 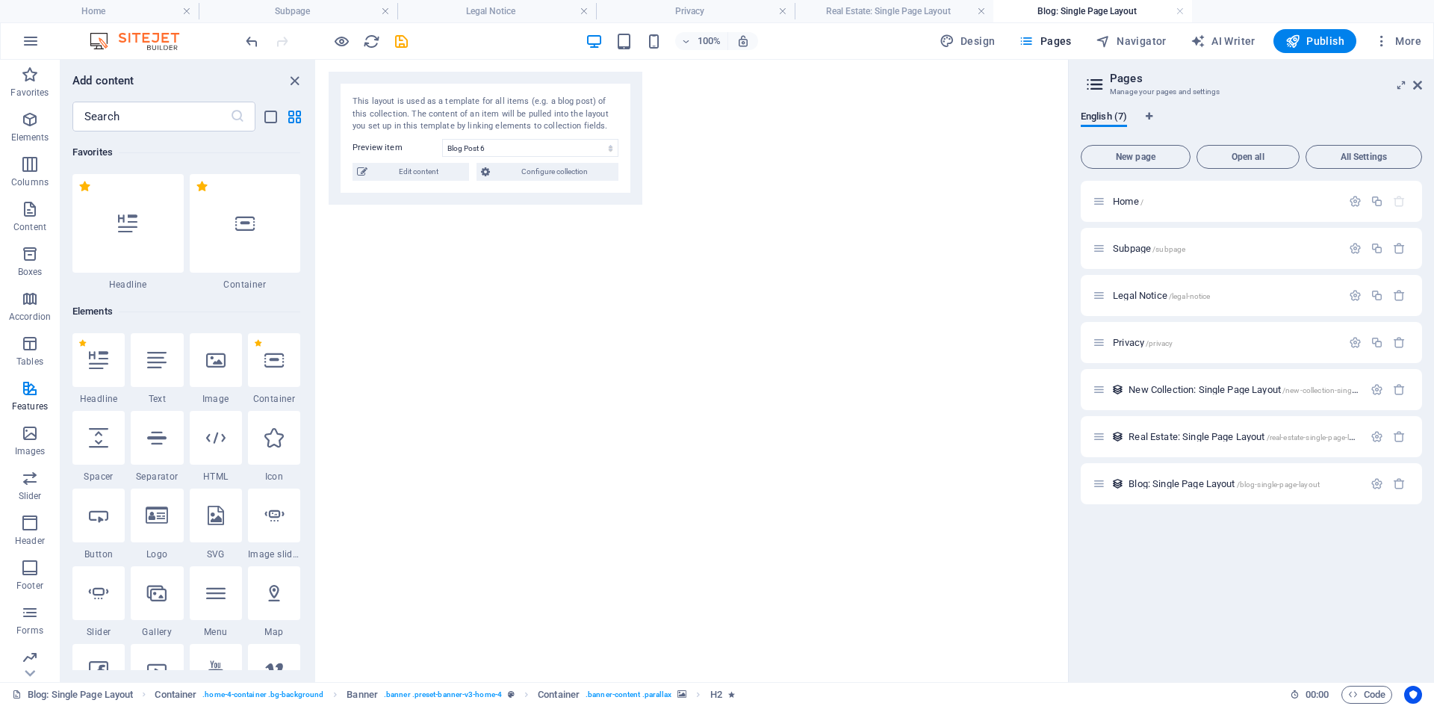 I want to click on span: Configure collection, so click(x=554, y=172).